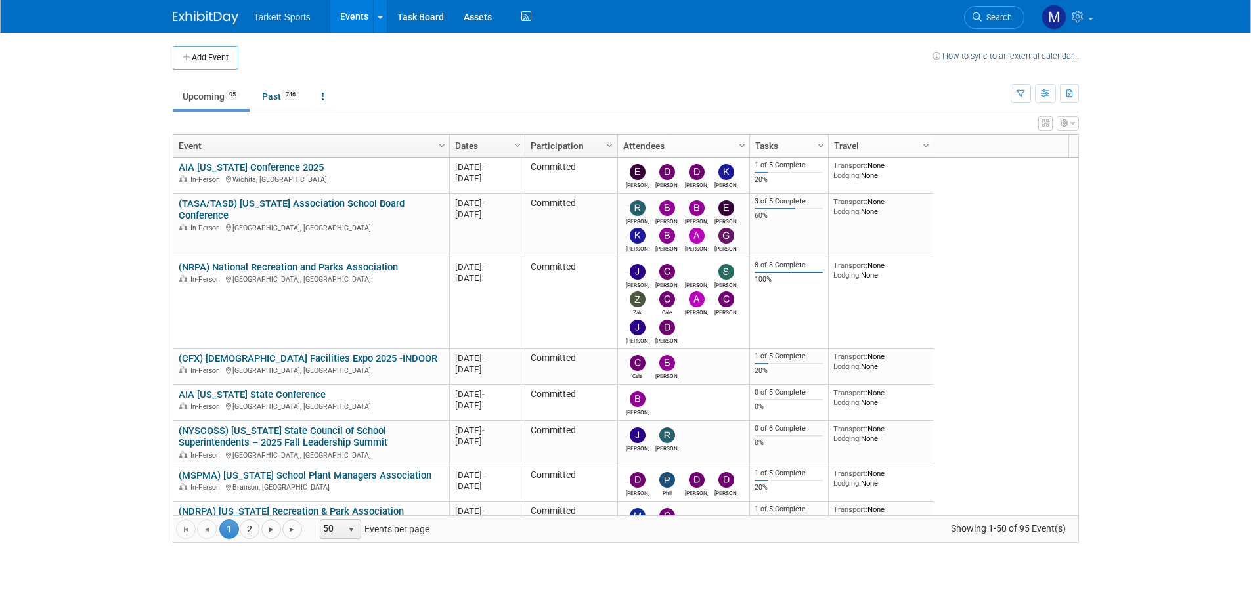  I want to click on div: Greg Pels, so click(726, 248).